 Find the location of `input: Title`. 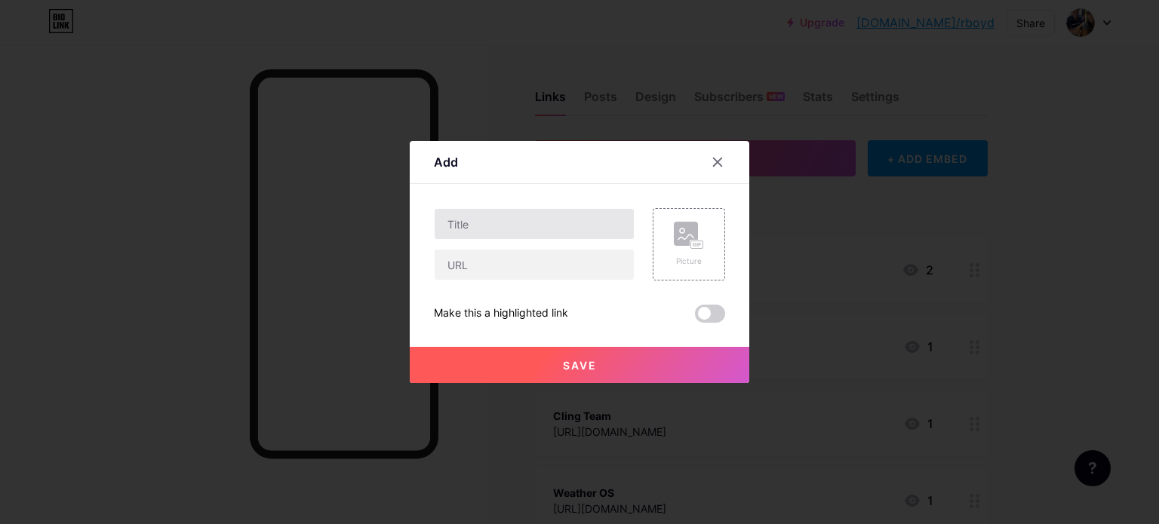

input: Title is located at coordinates (534, 224).